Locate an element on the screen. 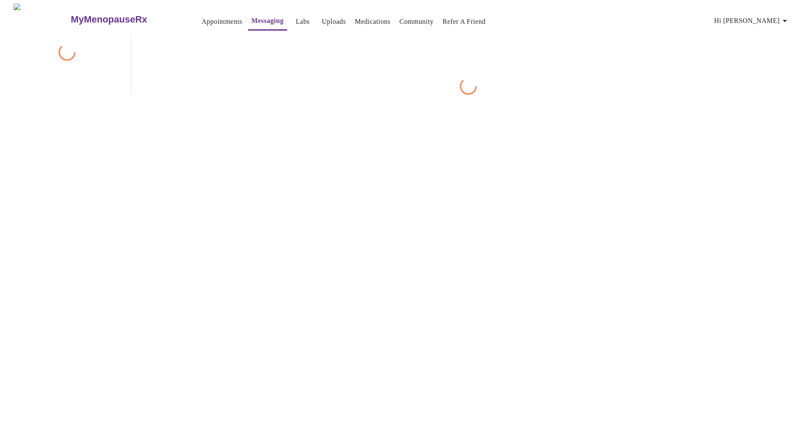 This screenshot has height=438, width=809. button: Appointments is located at coordinates (222, 22).